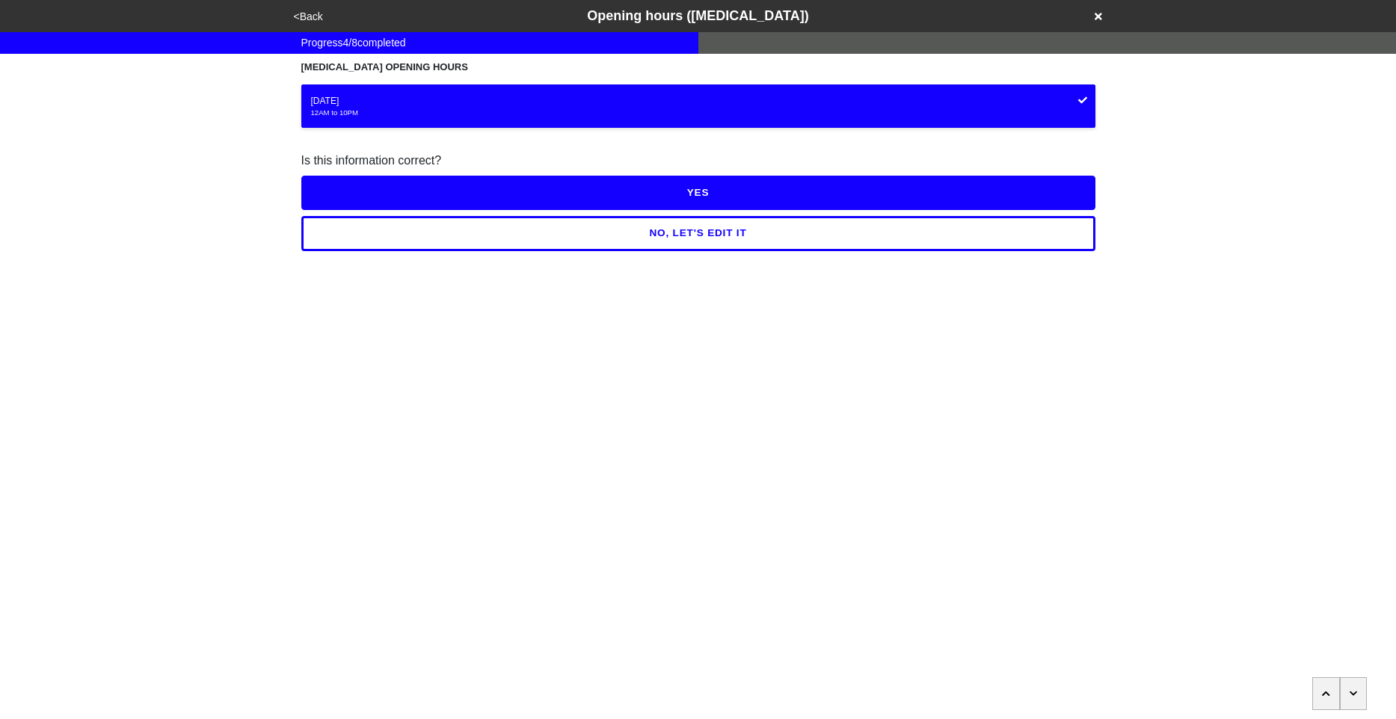 This screenshot has height=719, width=1396. Describe the element at coordinates (698, 113) in the screenshot. I see `div: 12AM to 10PM` at that location.